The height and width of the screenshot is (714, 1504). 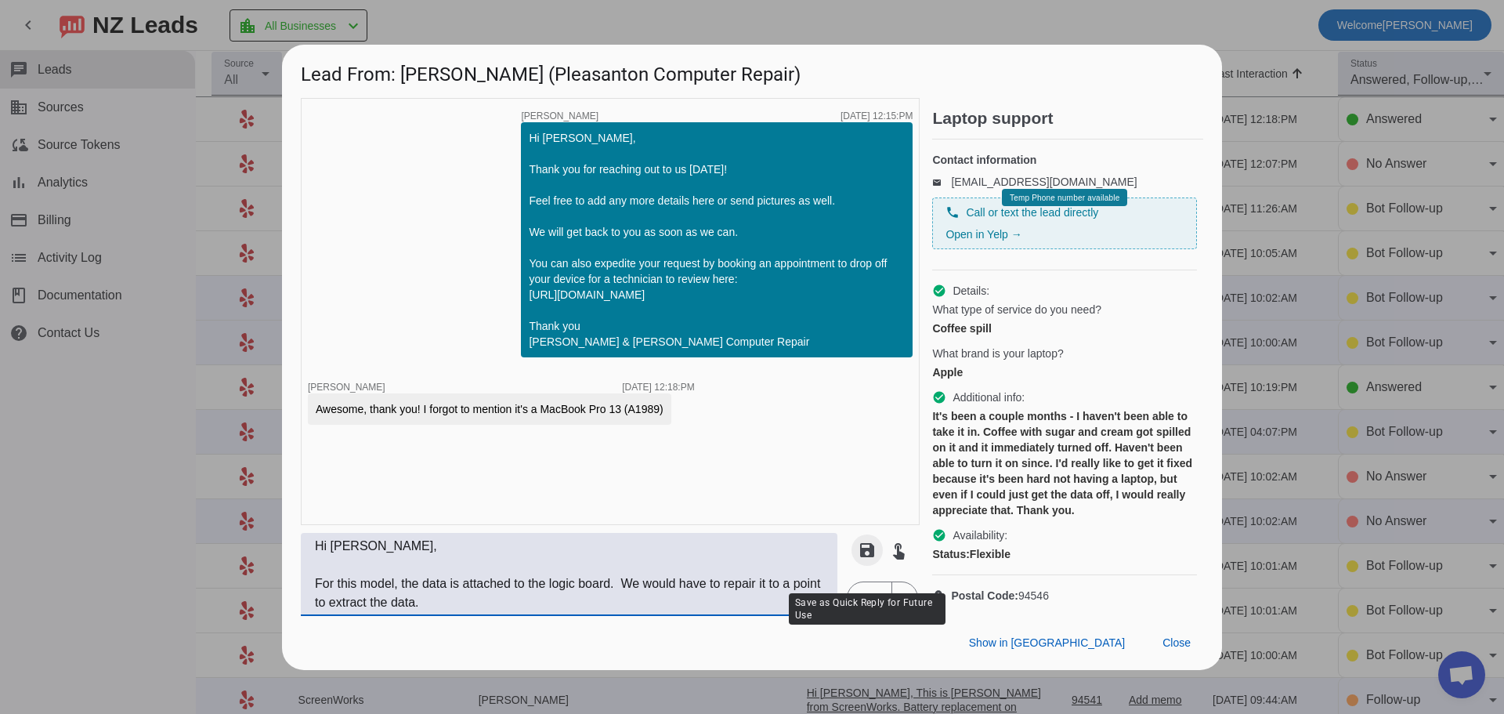 I want to click on mat-icon: arrow_drop_down, so click(x=905, y=598).